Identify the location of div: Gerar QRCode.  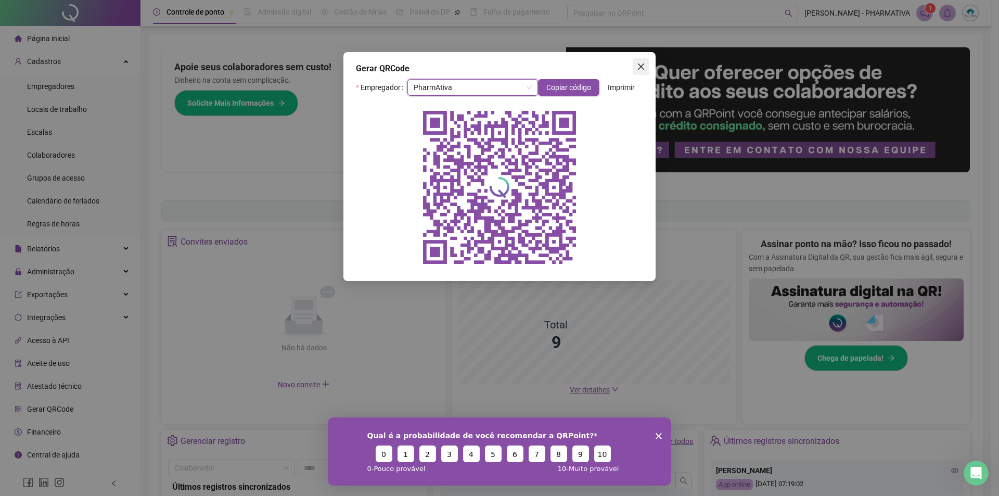
(500, 69).